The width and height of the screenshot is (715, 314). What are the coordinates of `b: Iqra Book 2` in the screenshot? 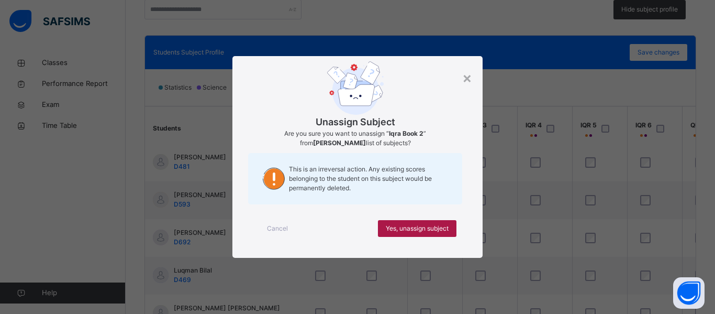 It's located at (406, 133).